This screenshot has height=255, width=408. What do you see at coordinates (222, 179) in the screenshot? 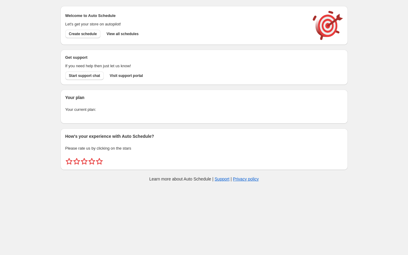
I see `a: Support` at bounding box center [222, 179].